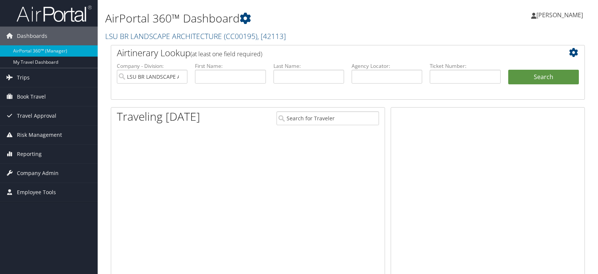  What do you see at coordinates (36, 193) in the screenshot?
I see `span: Employee Tools` at bounding box center [36, 193].